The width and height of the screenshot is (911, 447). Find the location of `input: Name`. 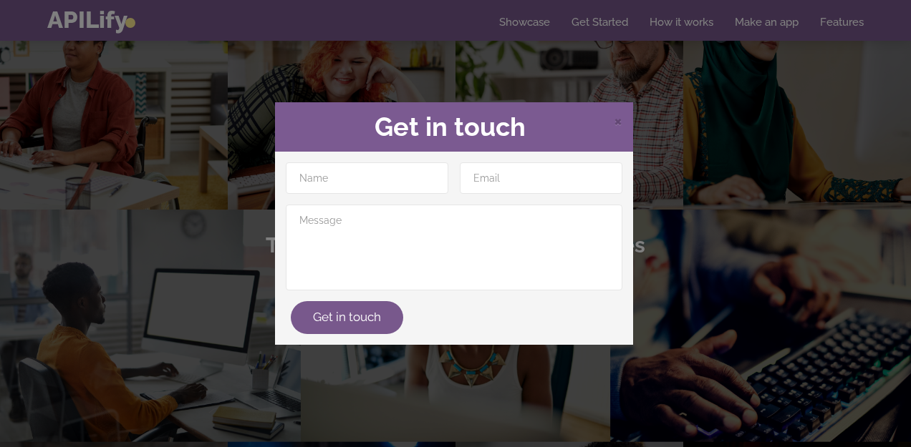

input: Name is located at coordinates (367, 178).